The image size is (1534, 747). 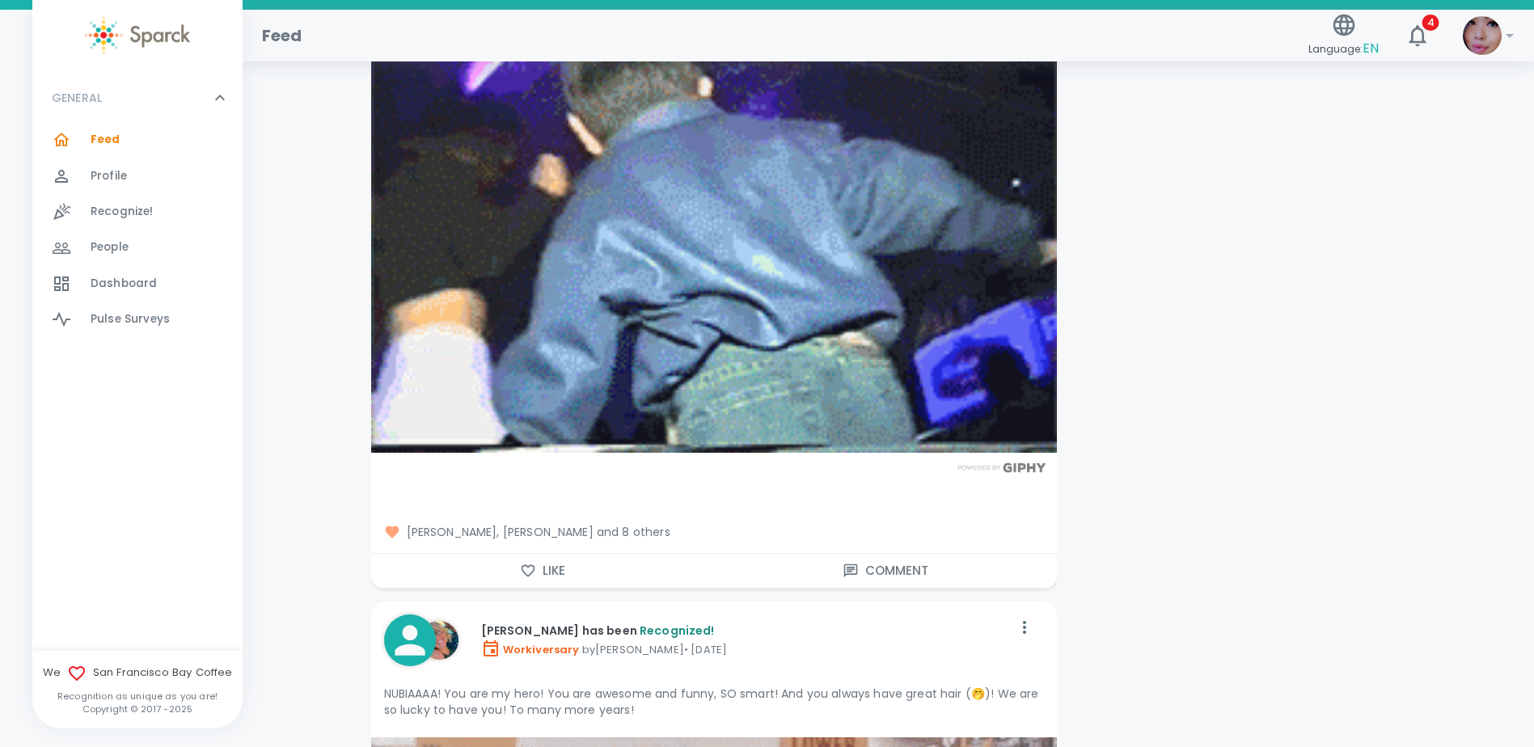 What do you see at coordinates (885, 571) in the screenshot?
I see `button: Comment` at bounding box center [885, 571].